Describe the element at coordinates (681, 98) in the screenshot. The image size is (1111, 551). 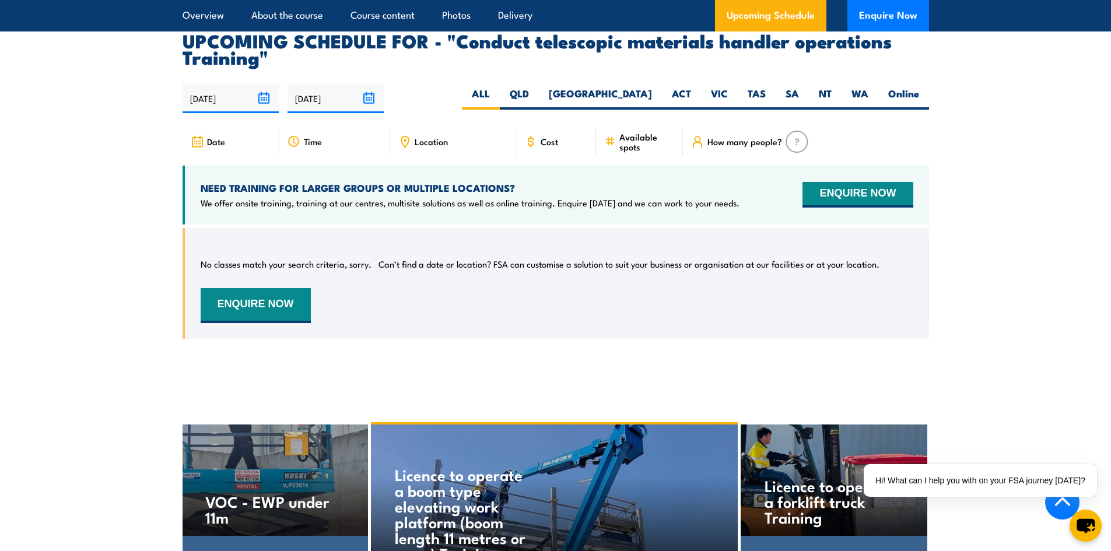
I see `label: ACT` at that location.